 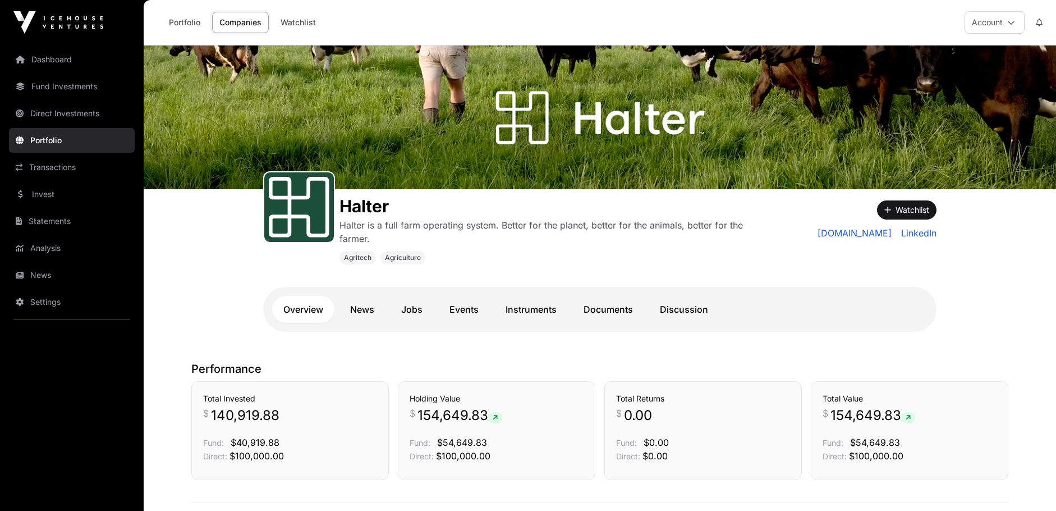 I want to click on h1: Halter, so click(x=554, y=206).